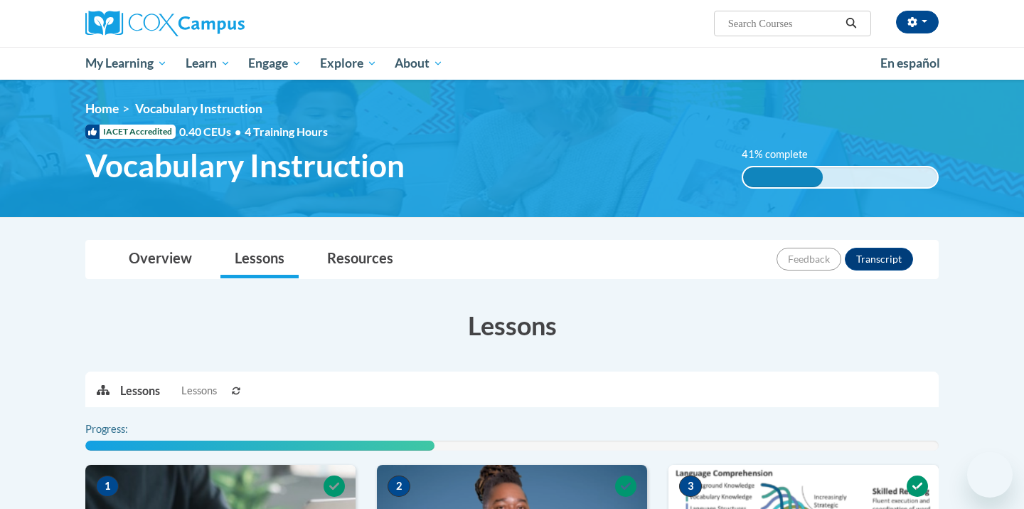 The image size is (1024, 509). What do you see at coordinates (419, 63) in the screenshot?
I see `span: About` at bounding box center [419, 63].